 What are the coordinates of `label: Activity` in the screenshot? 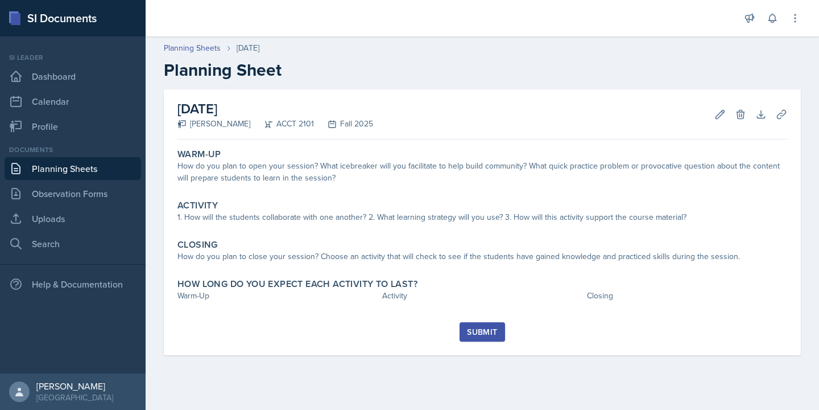 It's located at (197, 205).